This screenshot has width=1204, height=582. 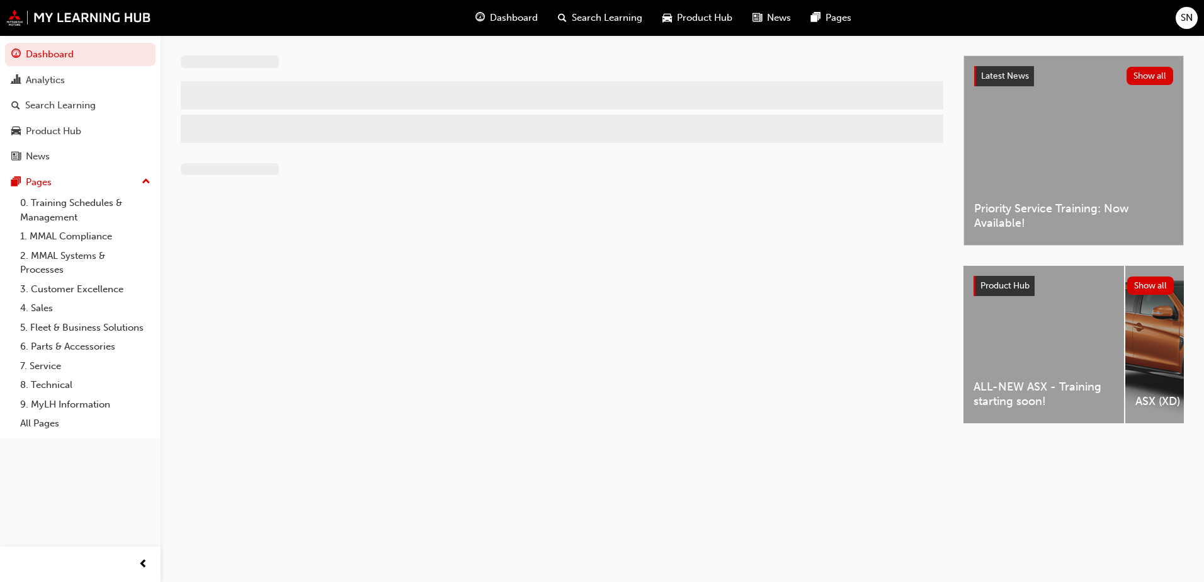 I want to click on a: 3. Customer Excellence, so click(x=85, y=289).